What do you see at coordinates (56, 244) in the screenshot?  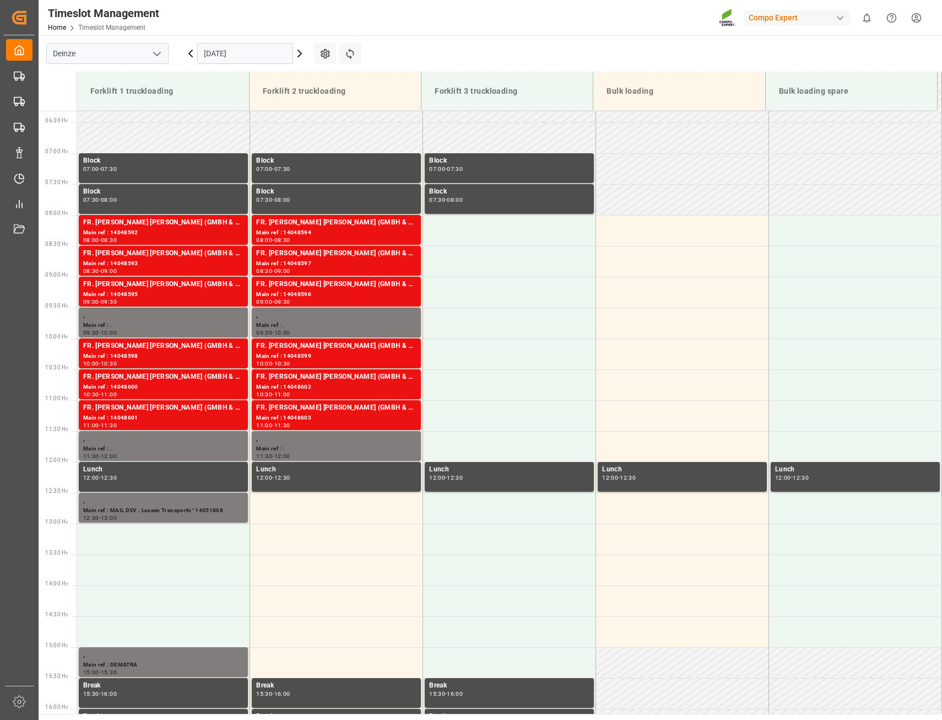 I see `span: 08:30 Hr` at bounding box center [56, 244].